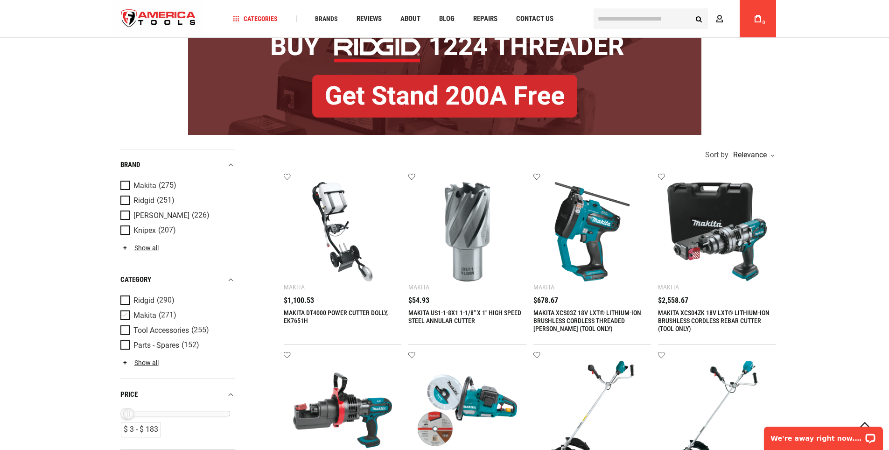  Describe the element at coordinates (485, 19) in the screenshot. I see `a: Repairs` at that location.